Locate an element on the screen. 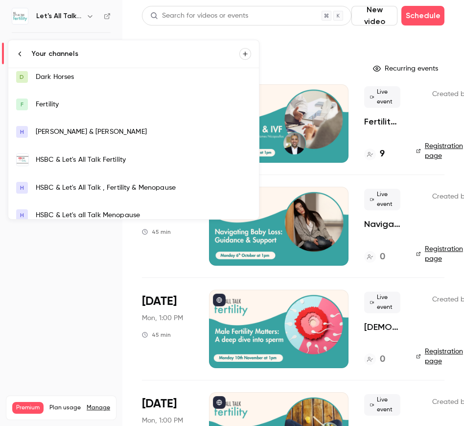 Image resolution: width=464 pixels, height=426 pixels. div: Your channels is located at coordinates (136, 54).